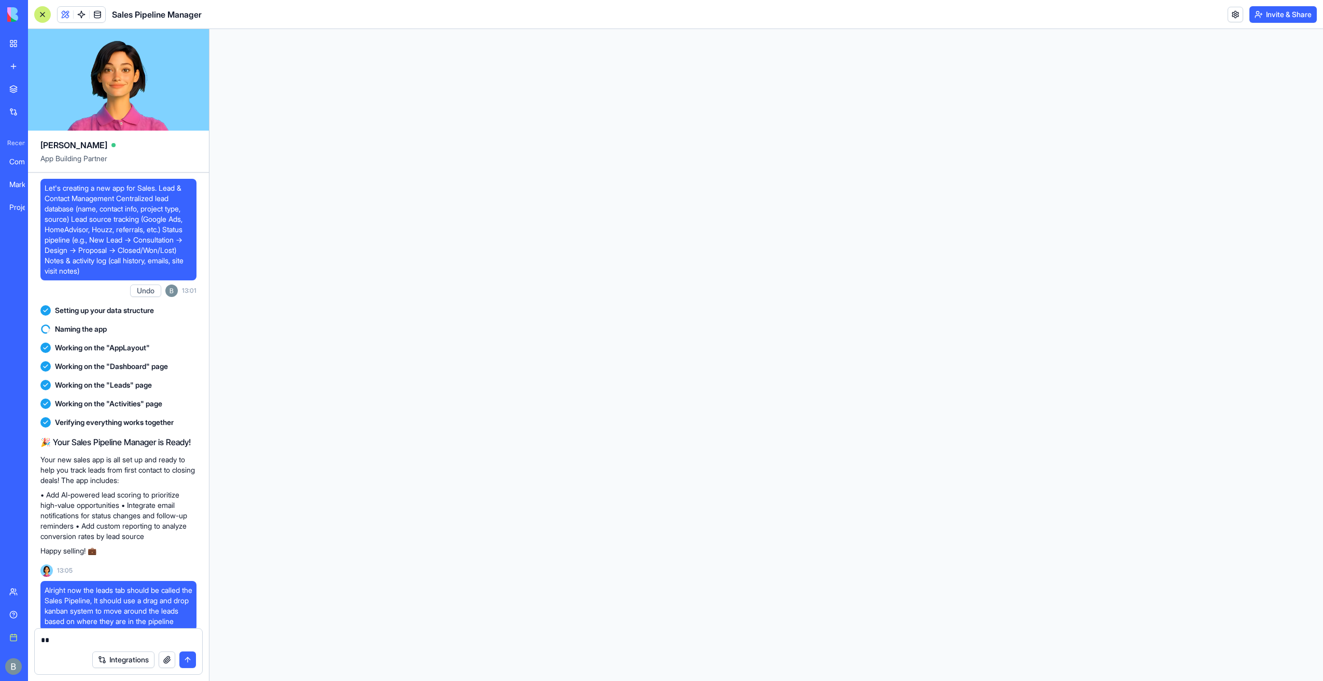  I want to click on p: Happy selling! 💼, so click(118, 551).